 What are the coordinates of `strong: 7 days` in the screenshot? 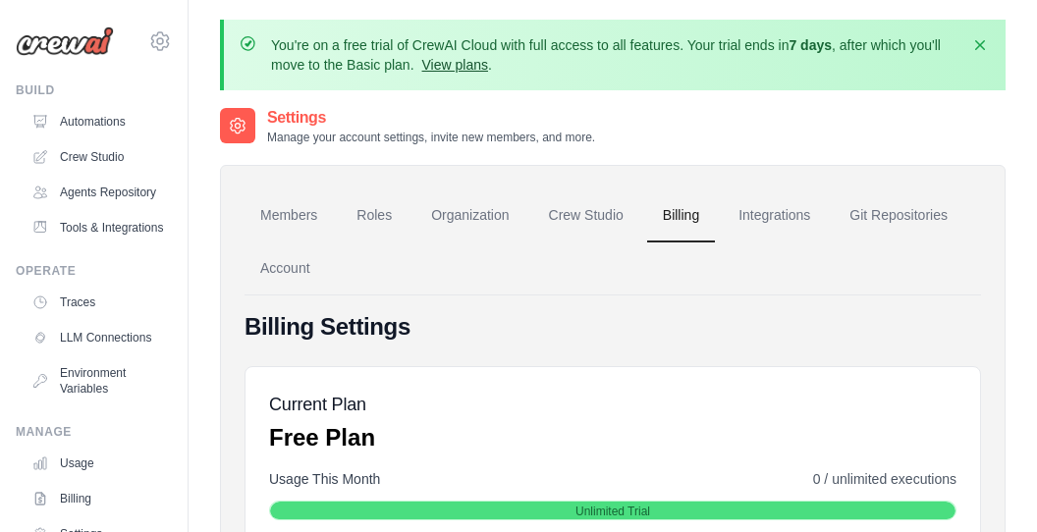 It's located at (810, 45).